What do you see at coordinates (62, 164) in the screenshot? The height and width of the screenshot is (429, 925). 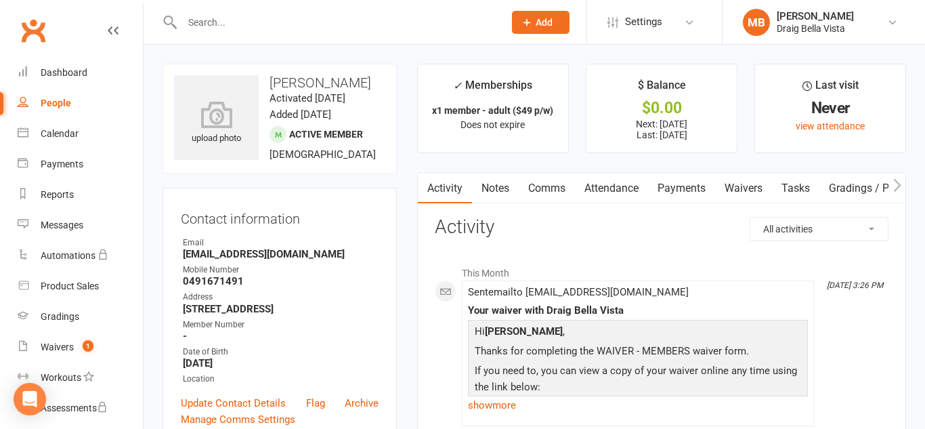 I see `div: Payments` at bounding box center [62, 164].